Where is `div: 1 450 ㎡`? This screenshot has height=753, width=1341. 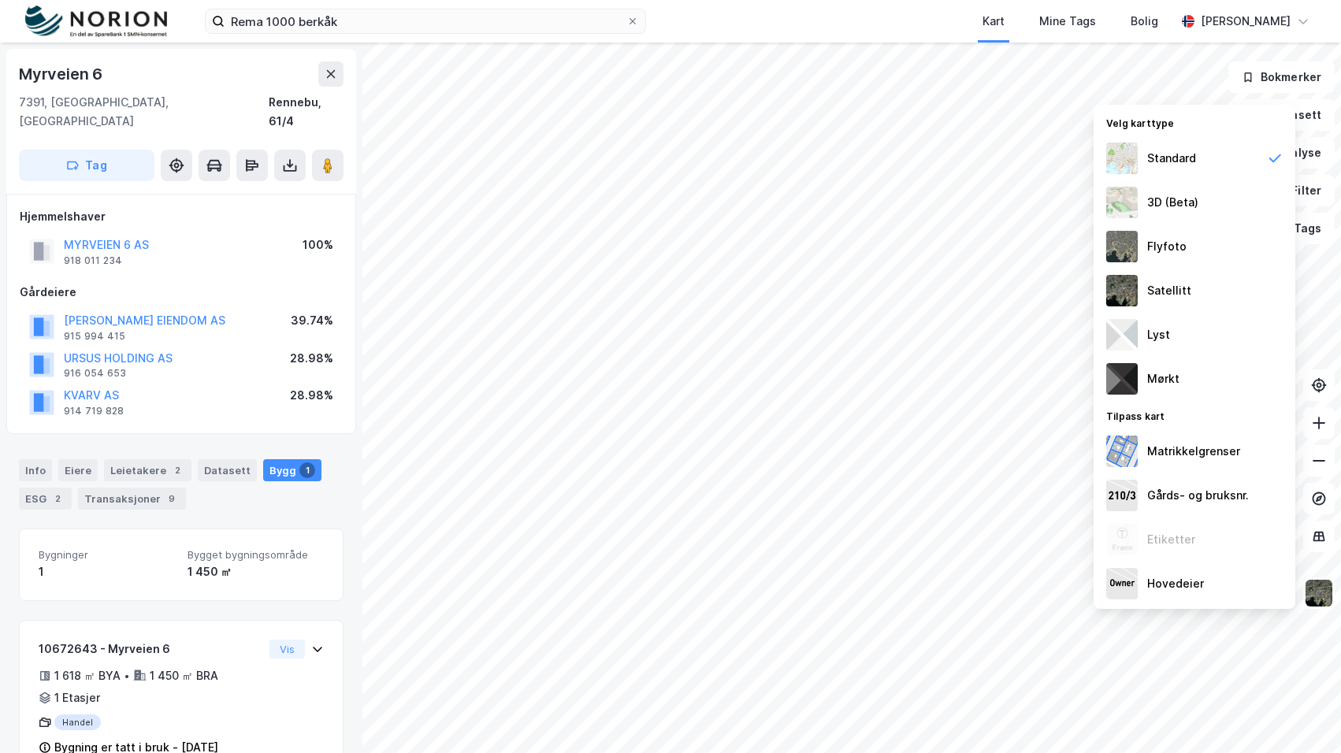 div: 1 450 ㎡ is located at coordinates (255, 572).